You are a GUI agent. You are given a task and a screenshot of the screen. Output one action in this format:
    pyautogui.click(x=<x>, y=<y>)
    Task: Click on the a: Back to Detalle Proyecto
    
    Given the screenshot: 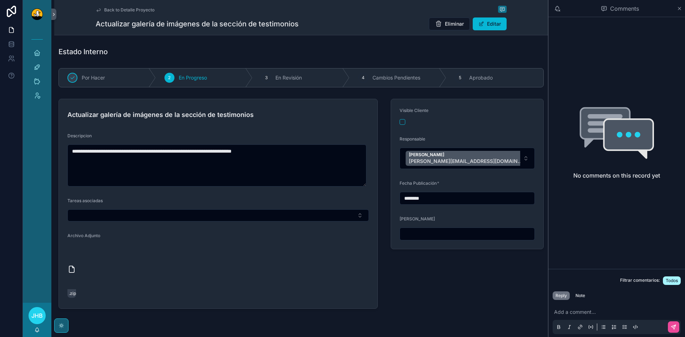 What is the action you would take?
    pyautogui.click(x=125, y=10)
    